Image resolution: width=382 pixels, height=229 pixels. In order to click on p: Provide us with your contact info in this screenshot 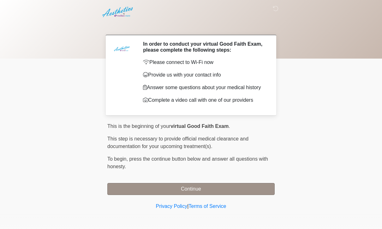, I will do `click(204, 75)`.